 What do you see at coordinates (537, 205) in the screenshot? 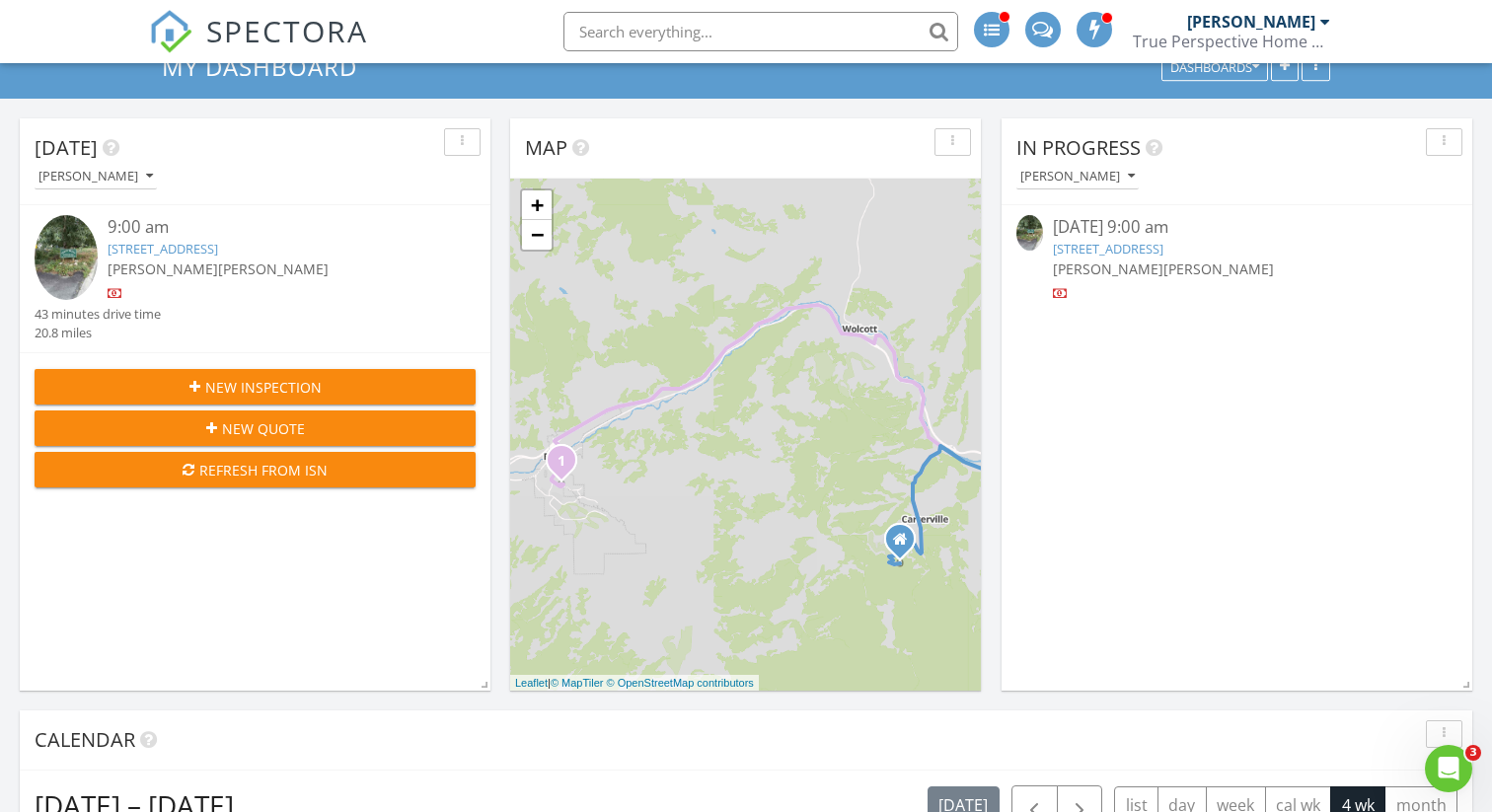
I see `a: Zoom in` at bounding box center [537, 205].